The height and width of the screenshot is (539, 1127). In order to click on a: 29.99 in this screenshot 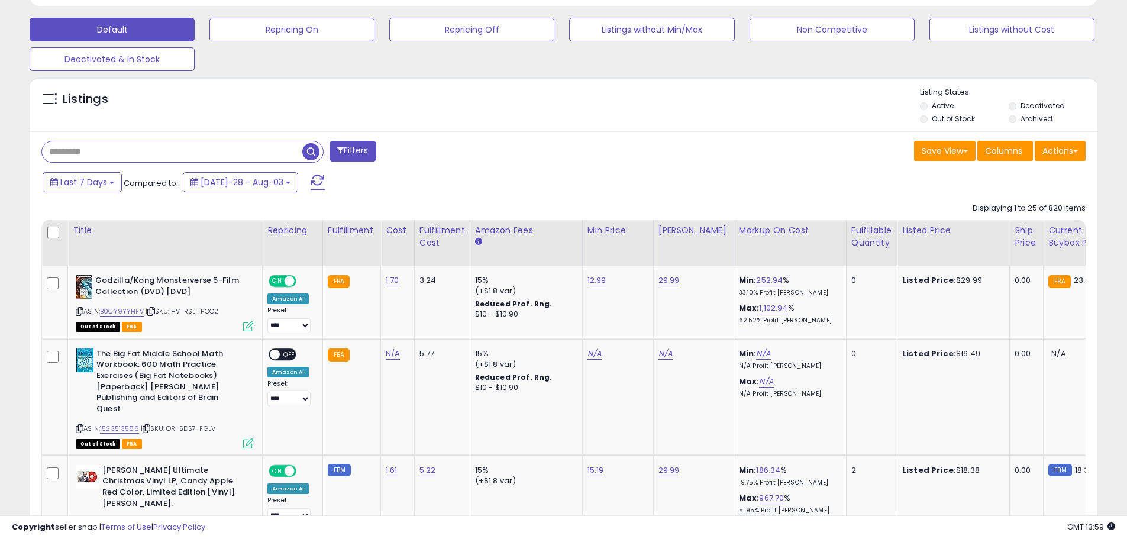, I will do `click(669, 280)`.